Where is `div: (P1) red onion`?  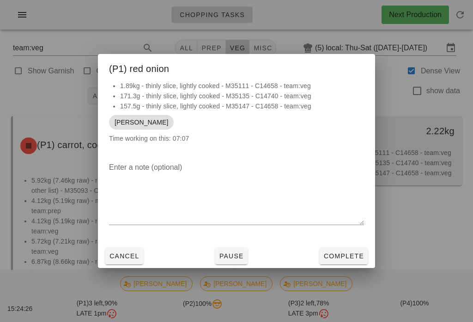 div: (P1) red onion is located at coordinates (236, 67).